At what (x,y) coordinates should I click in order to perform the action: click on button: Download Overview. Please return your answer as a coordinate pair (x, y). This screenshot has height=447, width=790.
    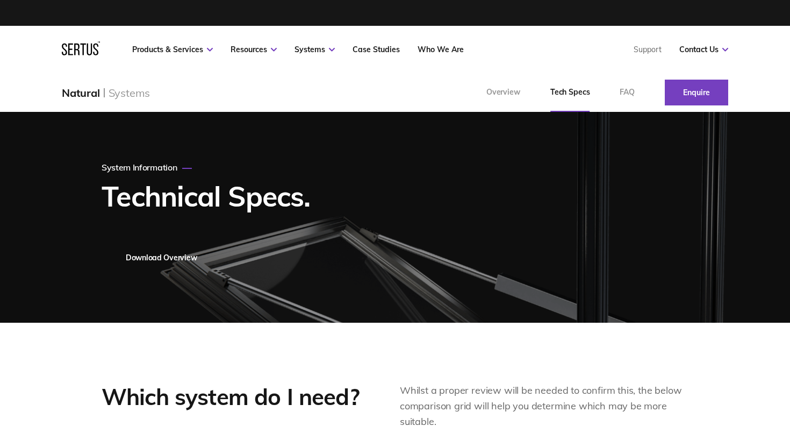
    Looking at the image, I should click on (161, 257).